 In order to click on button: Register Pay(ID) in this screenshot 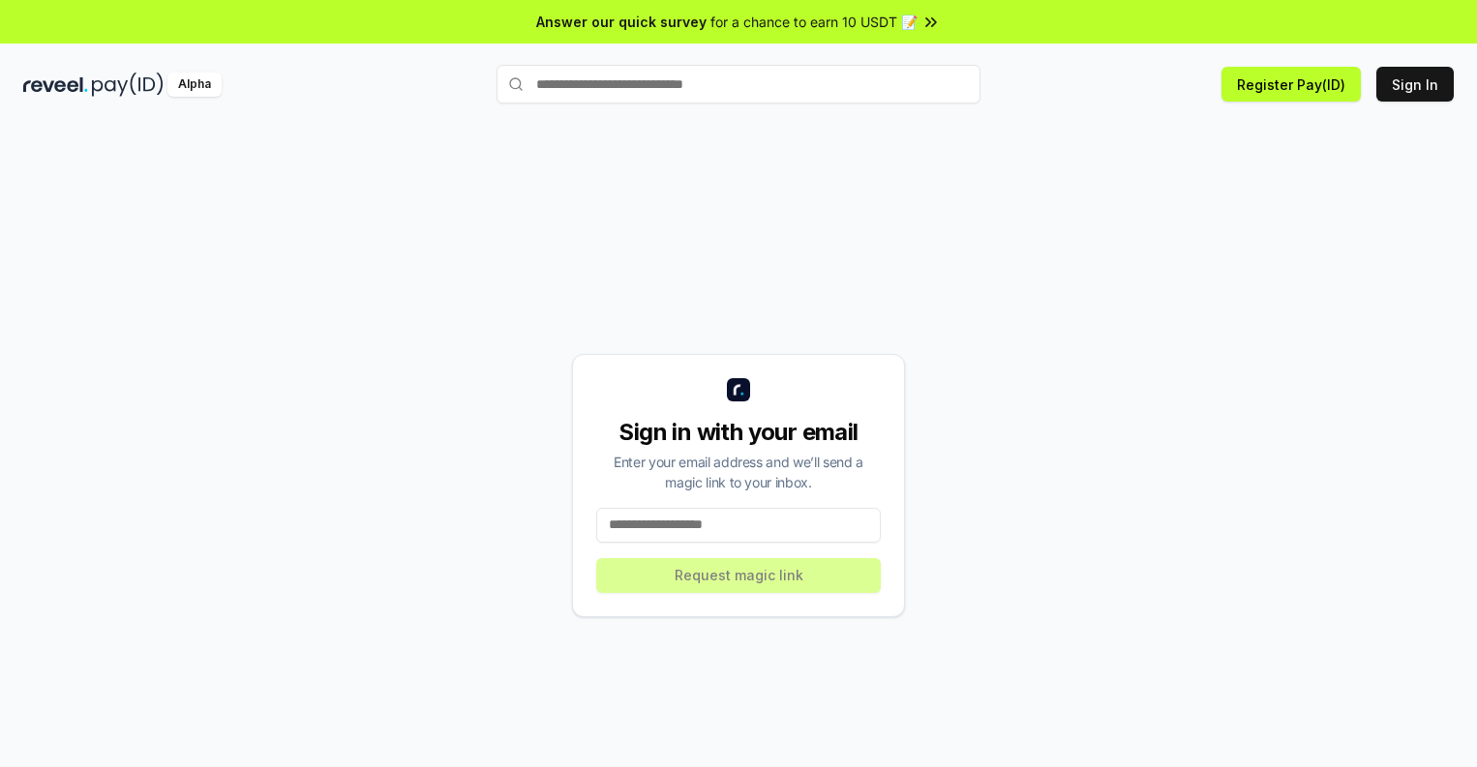, I will do `click(1291, 84)`.